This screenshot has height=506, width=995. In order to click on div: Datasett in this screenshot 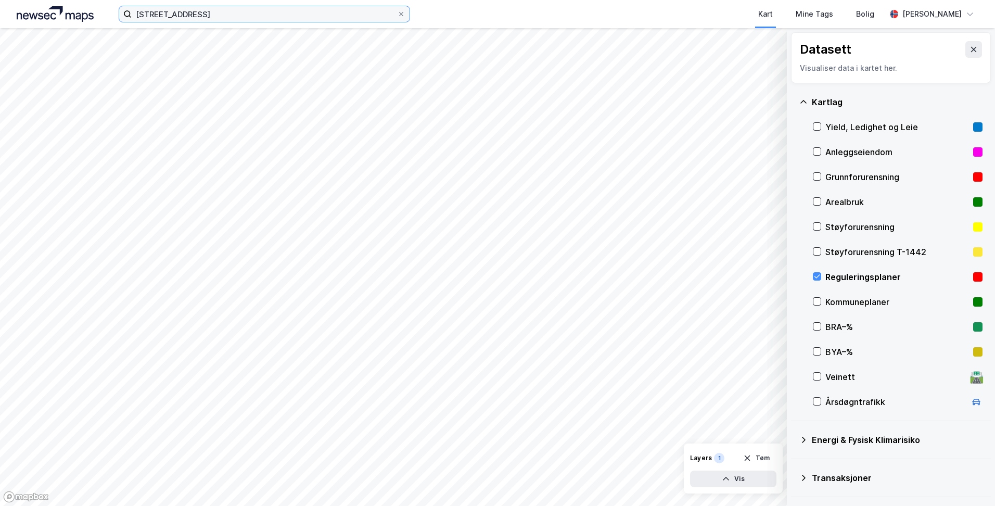, I will do `click(825, 49)`.